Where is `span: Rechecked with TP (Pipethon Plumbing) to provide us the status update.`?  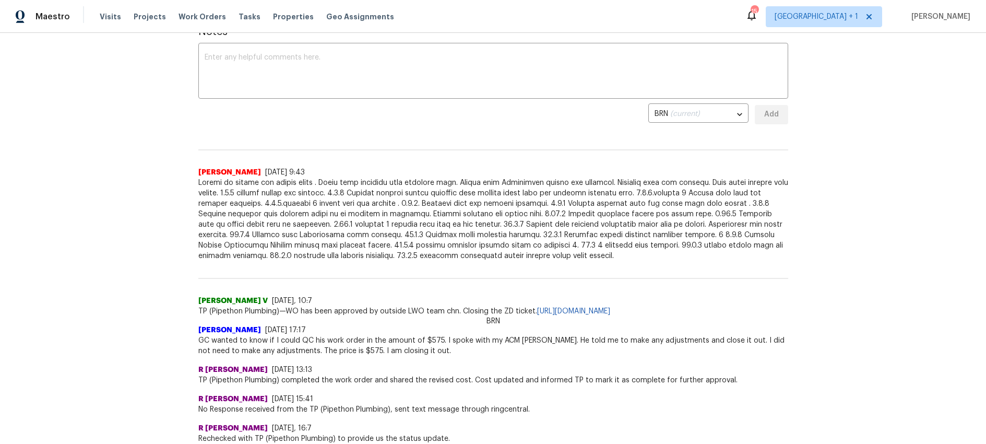
span: Rechecked with TP (Pipethon Plumbing) to provide us the status update. is located at coordinates (493, 439).